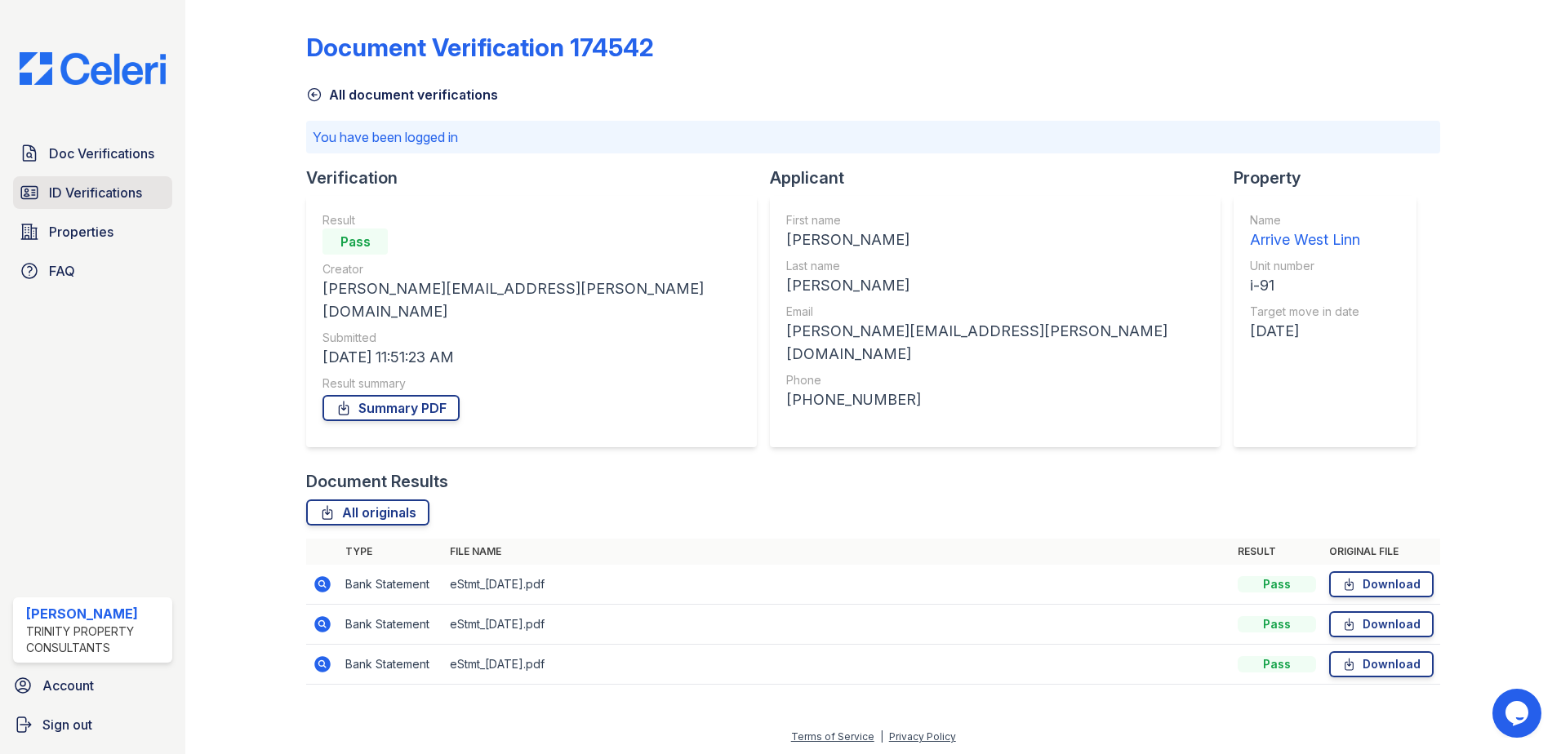  I want to click on a: All originals, so click(367, 513).